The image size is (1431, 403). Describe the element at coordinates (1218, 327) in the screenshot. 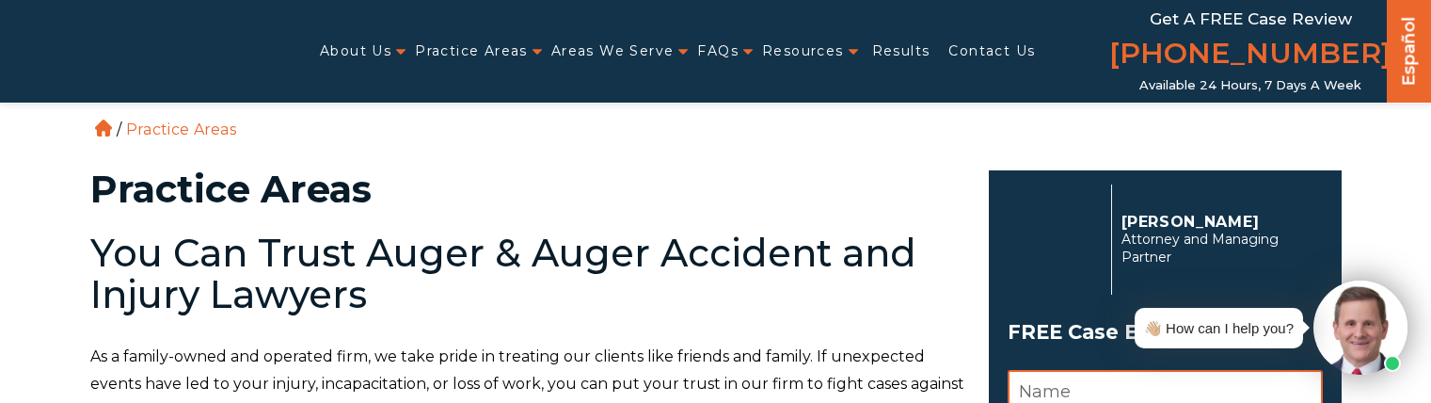

I see `div: 👋🏼 How can I help you?` at that location.